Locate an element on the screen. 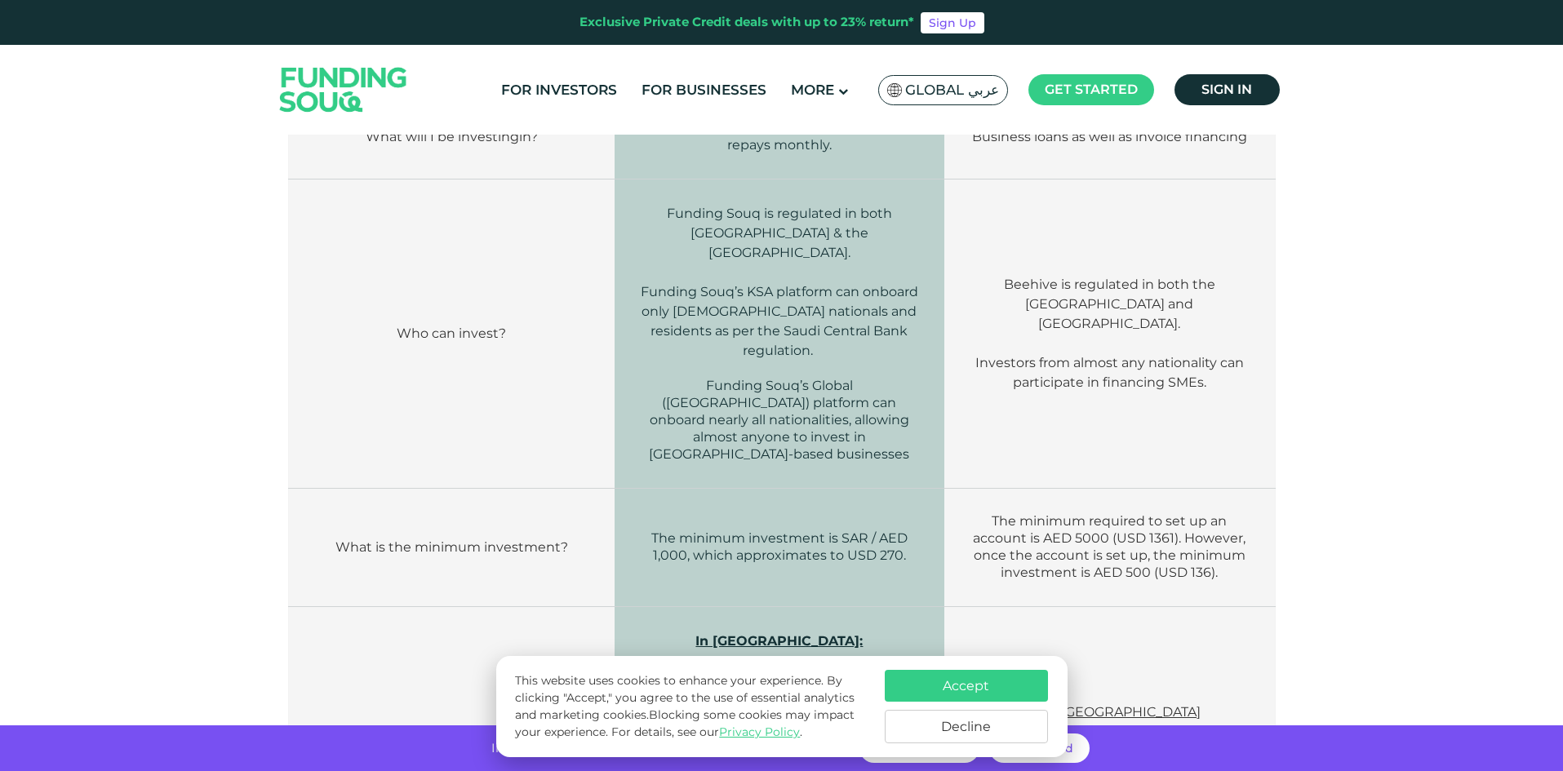 This screenshot has width=1563, height=771. a: Sign Up is located at coordinates (952, 23).